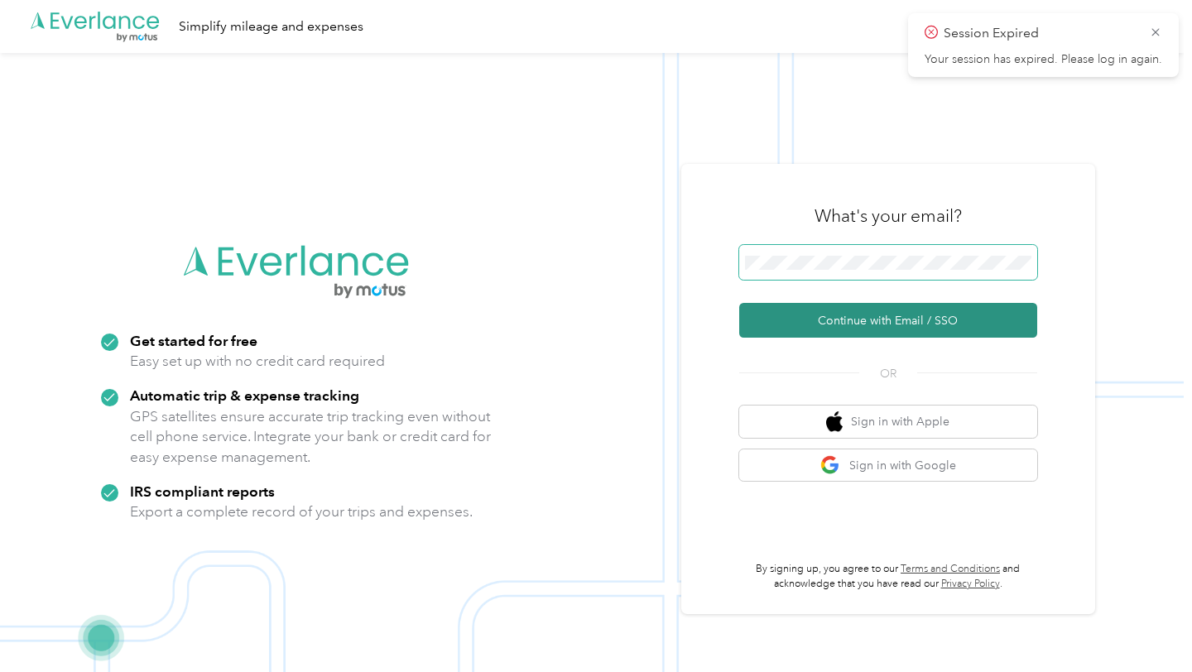 The height and width of the screenshot is (672, 1192). I want to click on strong: Automatic trip & expense tracking, so click(244, 395).